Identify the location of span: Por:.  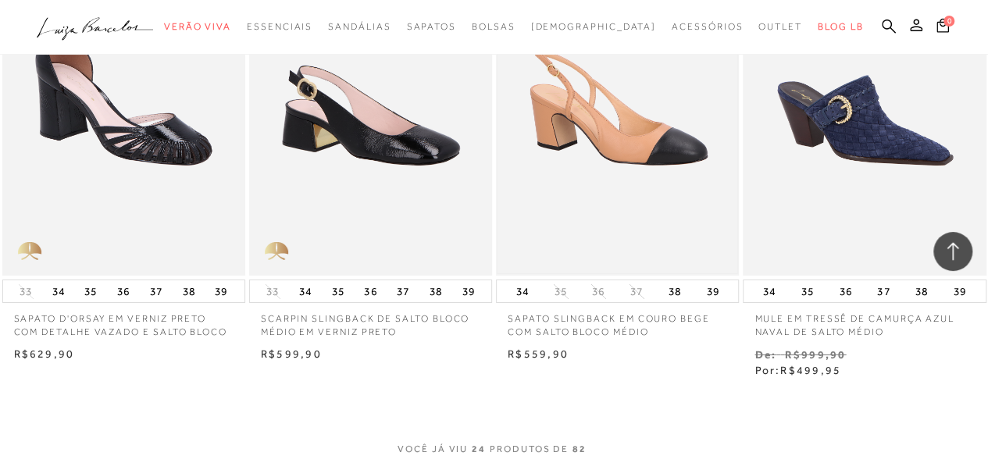
(797, 370).